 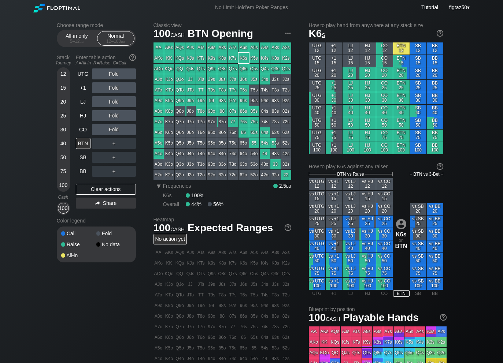 What do you see at coordinates (367, 73) in the screenshot?
I see `div: HJ 20` at bounding box center [367, 73].